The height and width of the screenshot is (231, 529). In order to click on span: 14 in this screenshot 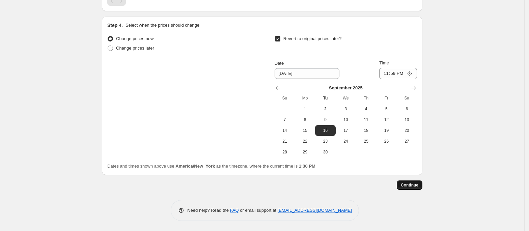, I will do `click(285, 131)`.